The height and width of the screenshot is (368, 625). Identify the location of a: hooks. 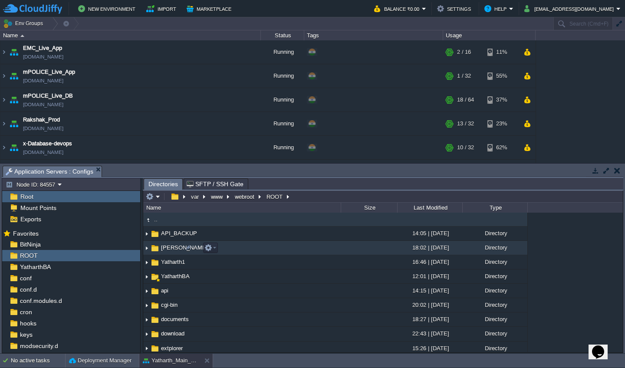
(28, 323).